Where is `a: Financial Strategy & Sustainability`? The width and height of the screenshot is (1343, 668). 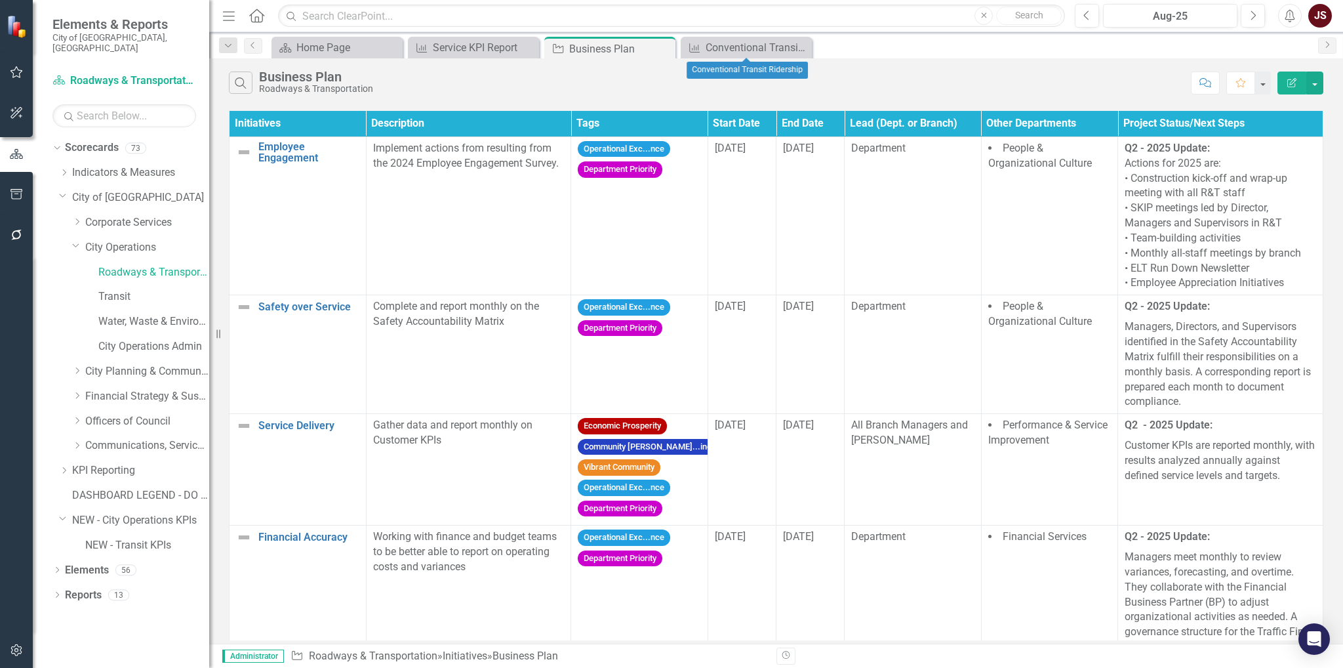 a: Financial Strategy & Sustainability is located at coordinates (147, 396).